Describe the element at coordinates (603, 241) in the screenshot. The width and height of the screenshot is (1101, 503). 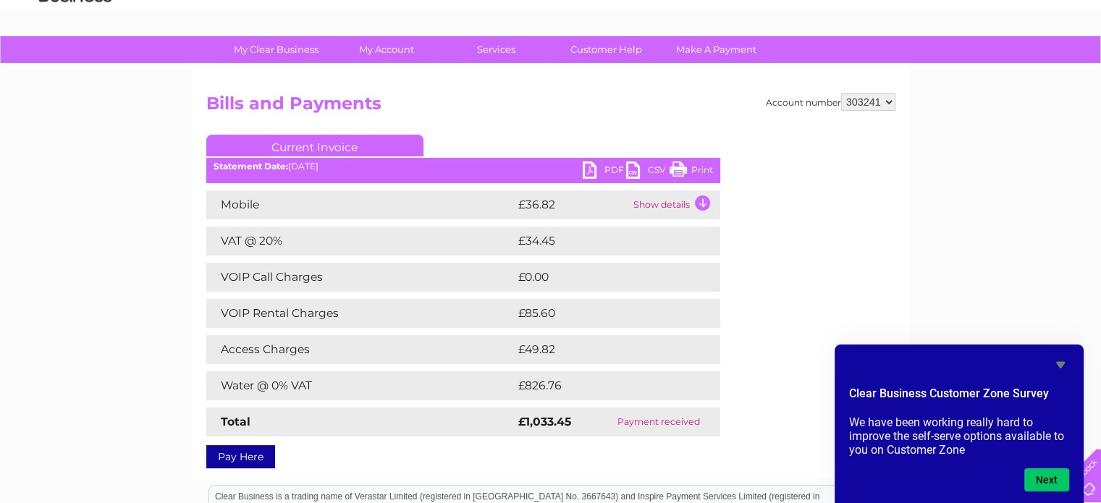
I see `td: £34.45` at that location.